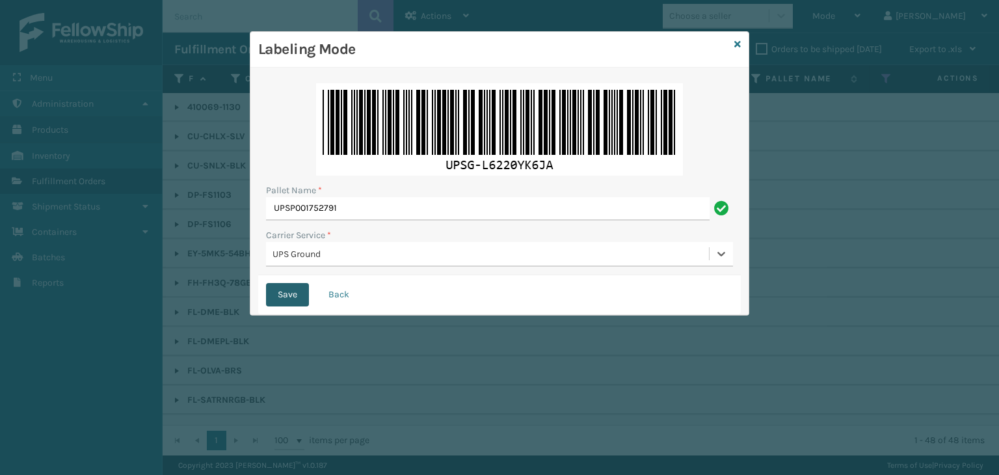 This screenshot has width=999, height=475. Describe the element at coordinates (494, 49) in the screenshot. I see `h3: Labeling Mode` at that location.